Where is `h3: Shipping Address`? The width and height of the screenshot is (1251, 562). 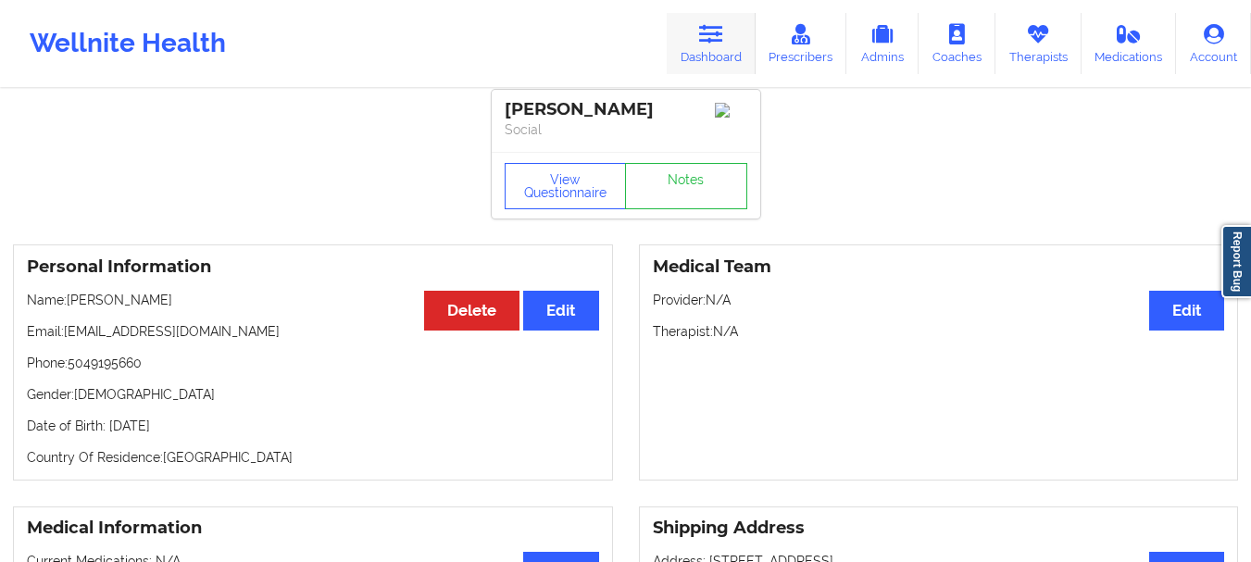
h3: Shipping Address is located at coordinates (939, 528).